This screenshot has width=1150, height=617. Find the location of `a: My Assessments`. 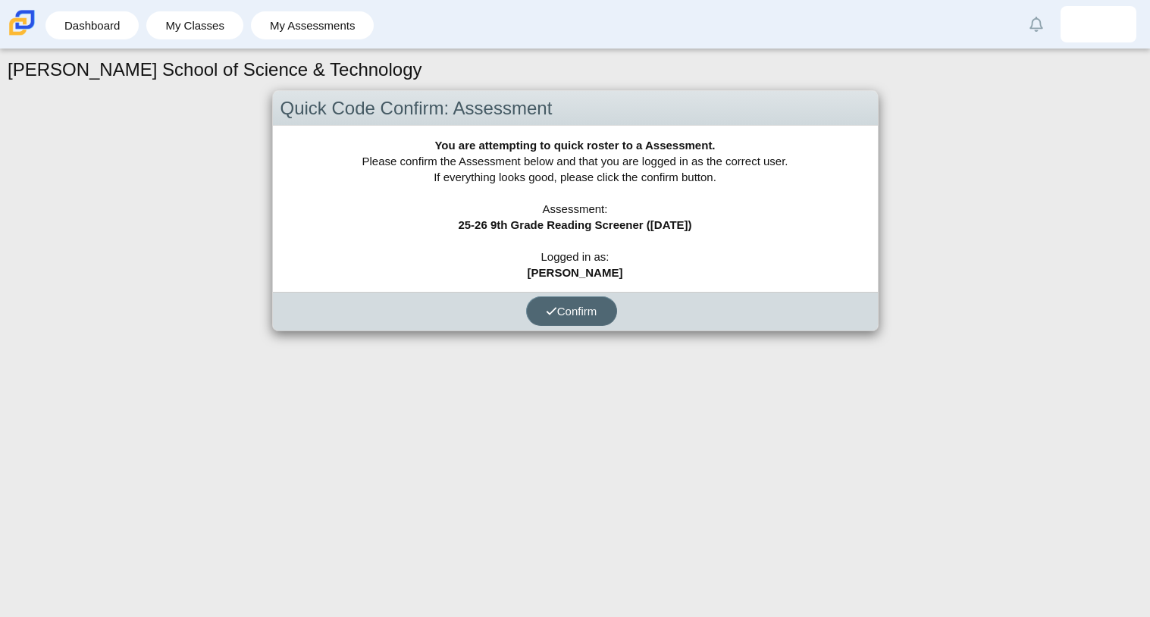

a: My Assessments is located at coordinates (312, 25).